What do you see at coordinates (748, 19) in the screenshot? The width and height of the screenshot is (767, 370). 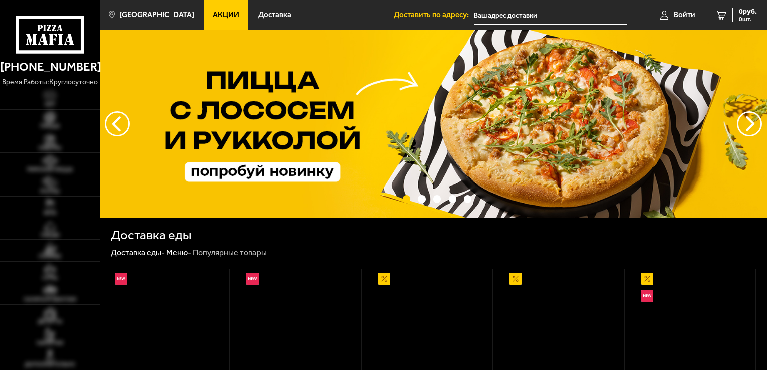 I see `span: 0 шт.` at bounding box center [748, 19].